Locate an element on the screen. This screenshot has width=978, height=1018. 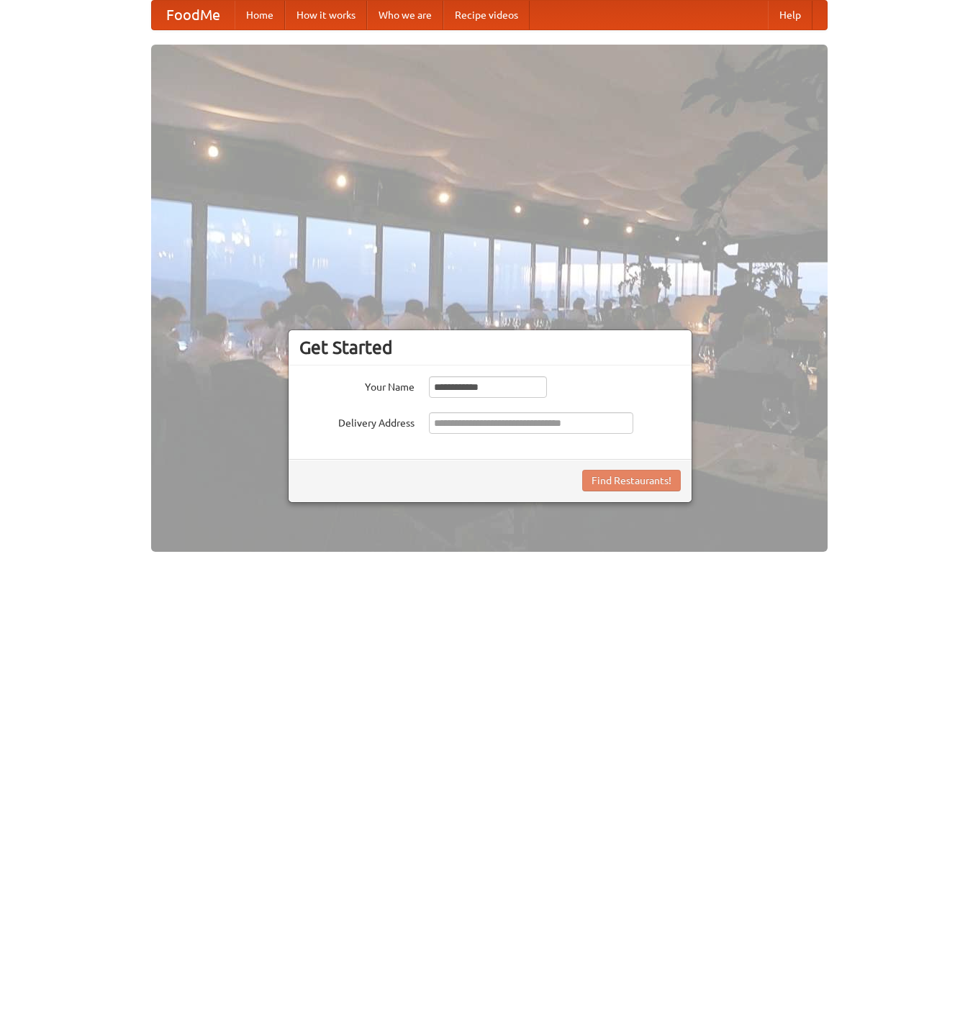
h3: Get Started is located at coordinates (490, 348).